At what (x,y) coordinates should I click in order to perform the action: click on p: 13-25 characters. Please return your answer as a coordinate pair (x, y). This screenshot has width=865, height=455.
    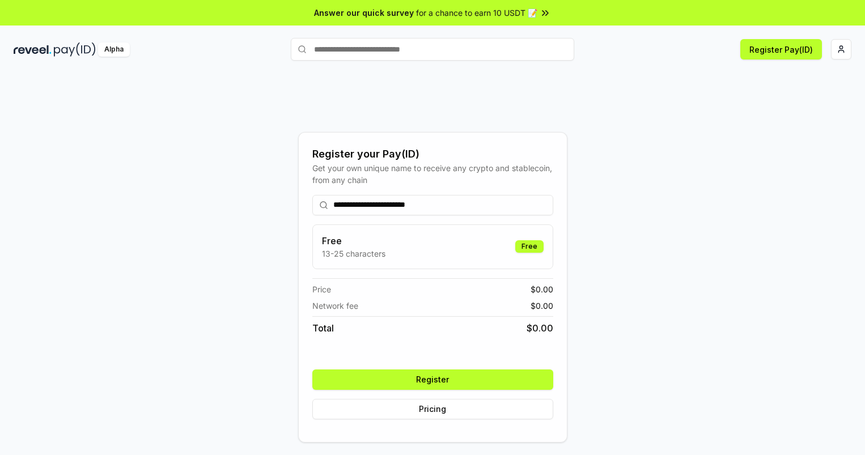
    Looking at the image, I should click on (354, 253).